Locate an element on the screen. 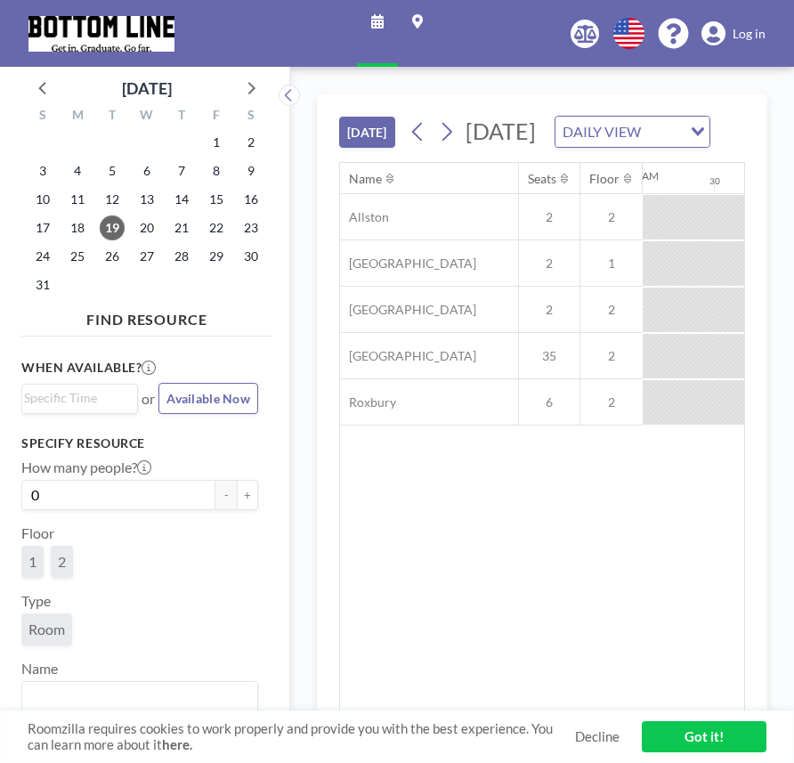 The width and height of the screenshot is (794, 763). div: 12AM is located at coordinates (644, 175).